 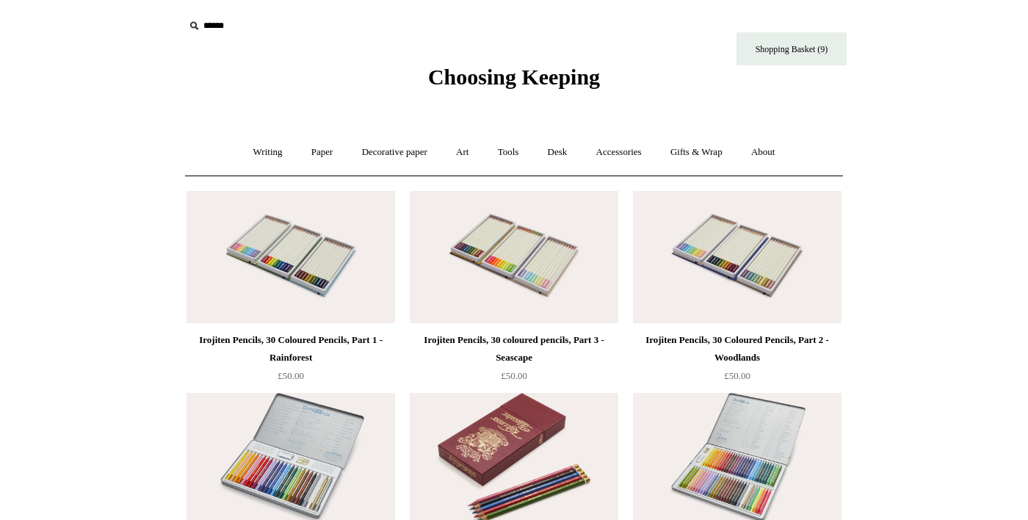 I want to click on img: Irojiten Pencils, 30 Coloured Pencils, Part 1 - Rainforest, so click(x=291, y=257).